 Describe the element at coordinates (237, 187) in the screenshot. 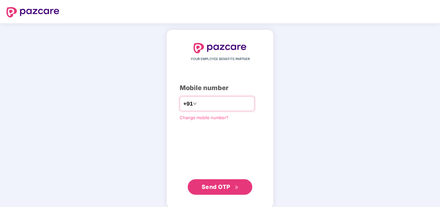

I see `span: double-right` at that location.